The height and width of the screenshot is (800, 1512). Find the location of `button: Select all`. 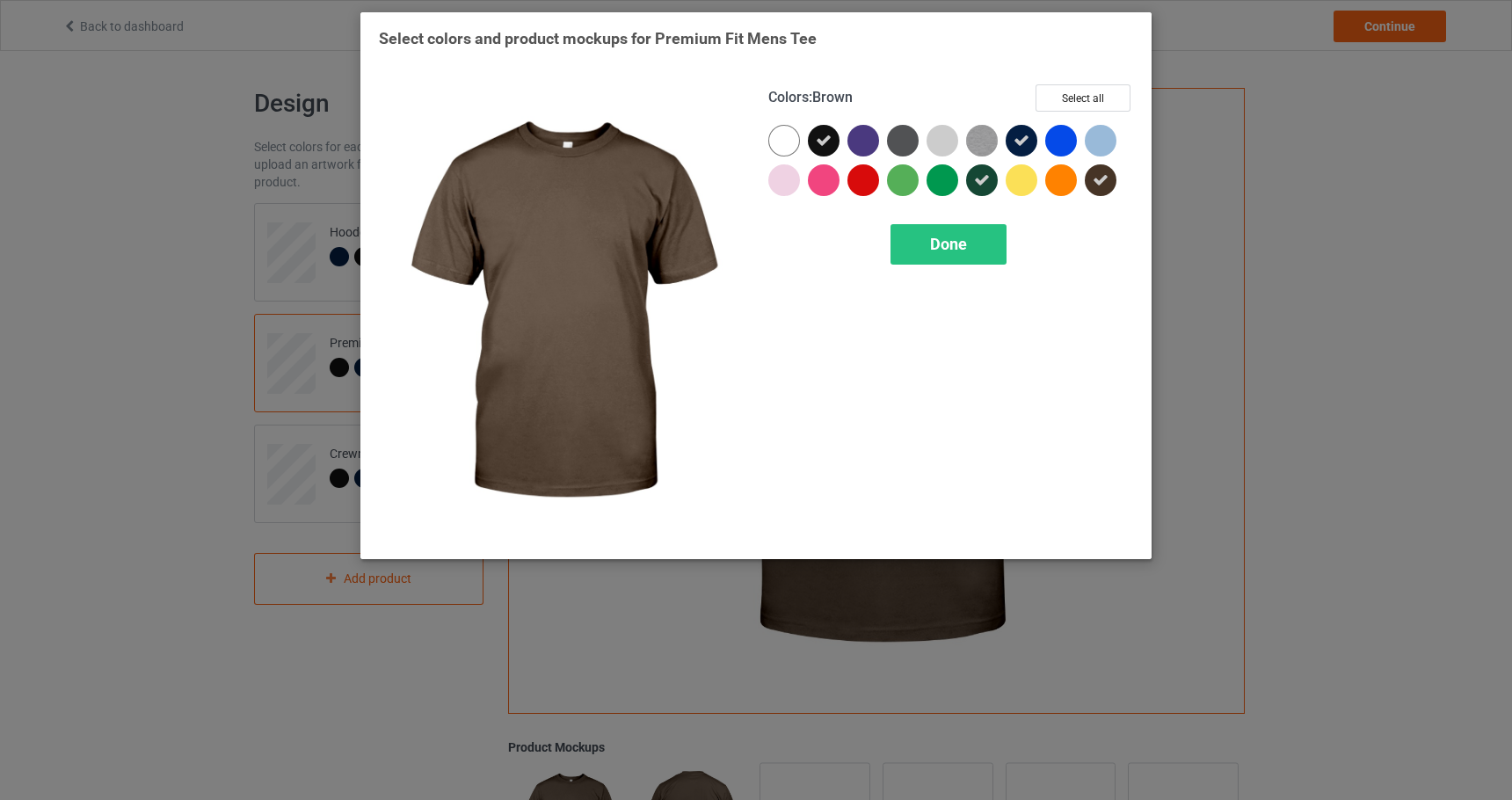

button: Select all is located at coordinates (1083, 97).